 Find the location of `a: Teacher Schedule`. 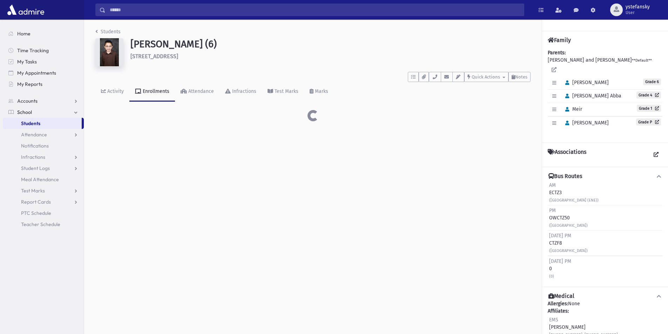

a: Teacher Schedule is located at coordinates (43, 224).